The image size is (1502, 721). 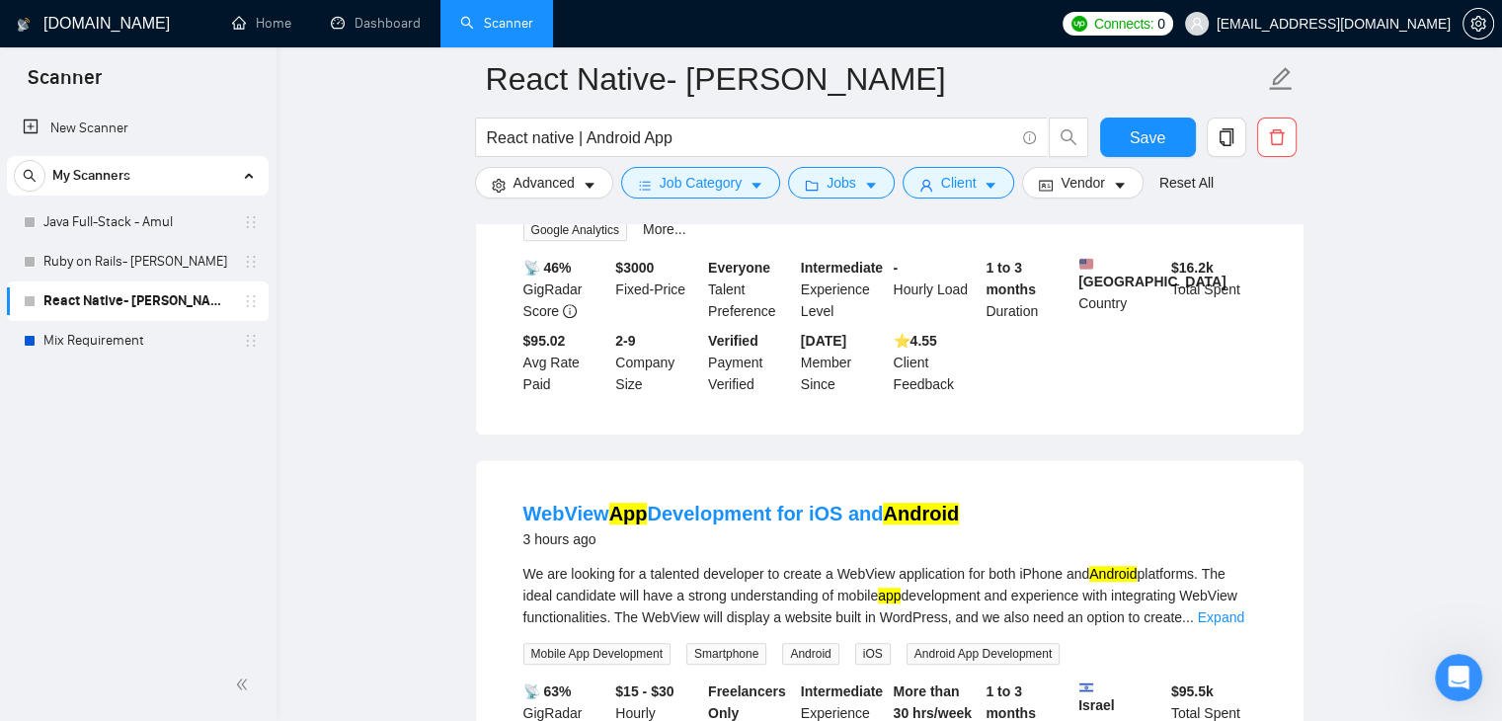 What do you see at coordinates (726, 654) in the screenshot?
I see `span: Smartphone` at bounding box center [726, 654].